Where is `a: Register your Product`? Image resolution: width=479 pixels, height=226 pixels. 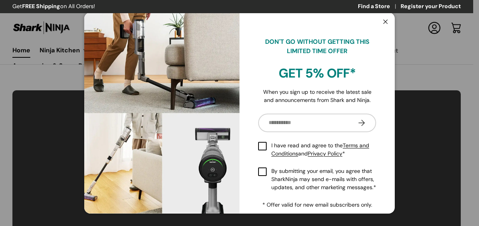 a: Register your Product is located at coordinates (430, 7).